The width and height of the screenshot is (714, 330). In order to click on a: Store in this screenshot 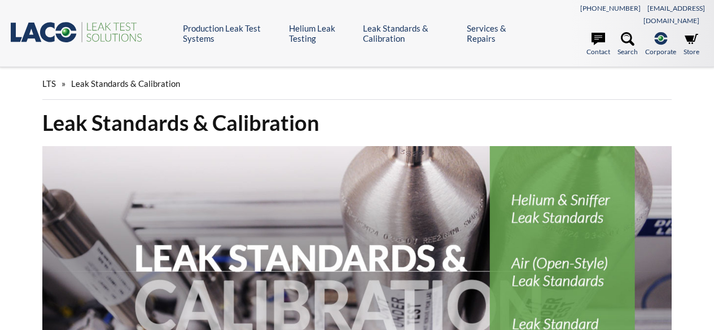, I will do `click(692, 45)`.